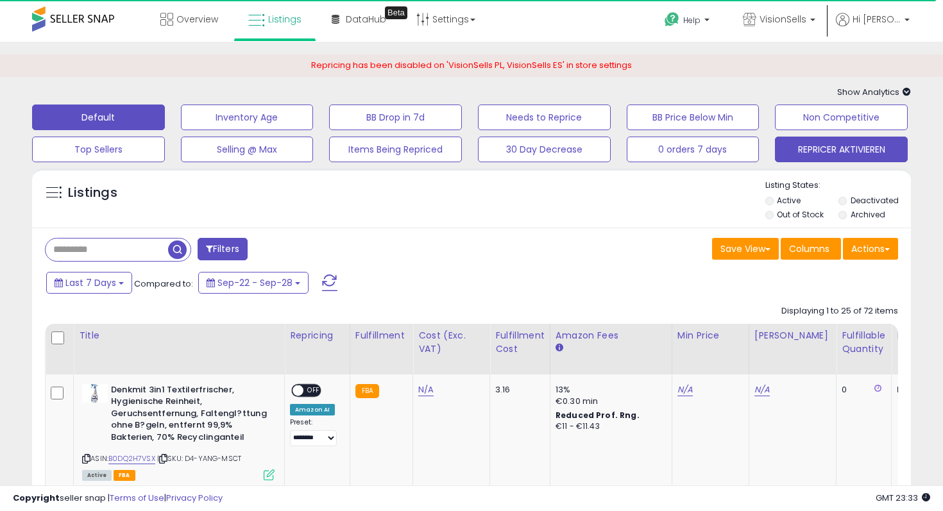 This screenshot has width=943, height=511. What do you see at coordinates (131, 459) in the screenshot?
I see `a: B0DQ2H7VSX` at bounding box center [131, 459].